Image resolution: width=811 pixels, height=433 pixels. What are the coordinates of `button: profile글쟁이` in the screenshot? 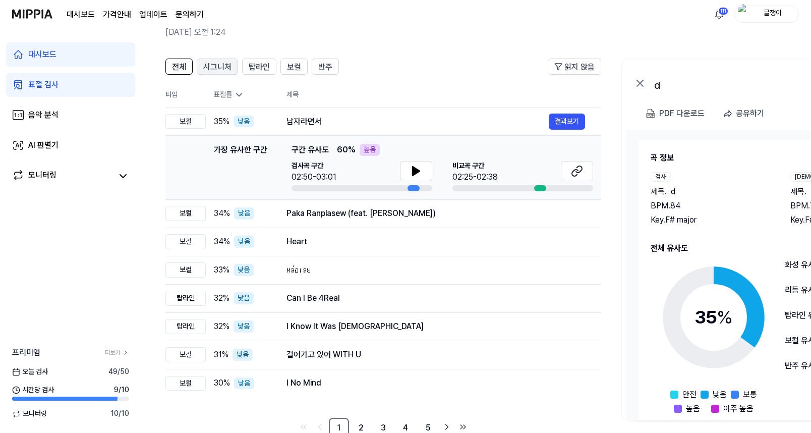 It's located at (767, 14).